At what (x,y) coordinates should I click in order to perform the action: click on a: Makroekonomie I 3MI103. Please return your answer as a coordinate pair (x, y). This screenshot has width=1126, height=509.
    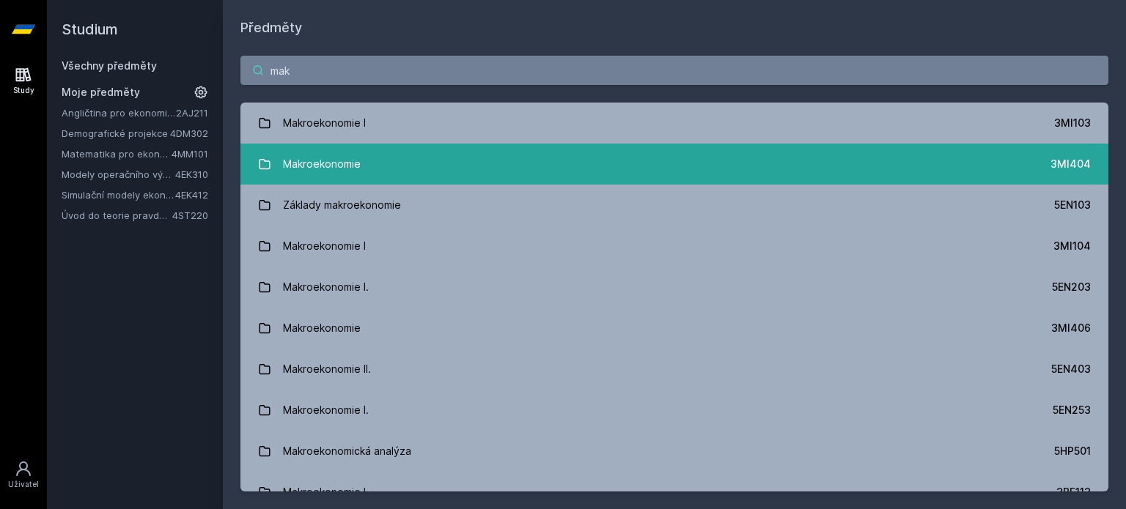
    Looking at the image, I should click on (674, 123).